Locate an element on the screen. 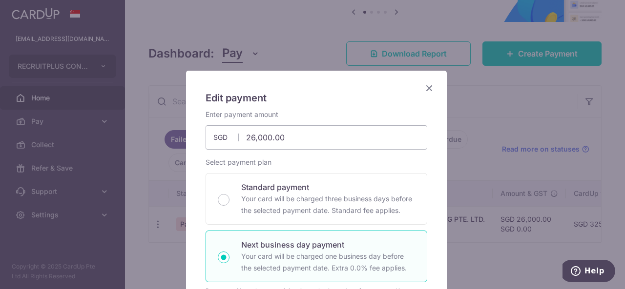 Image resolution: width=625 pixels, height=289 pixels. label: Enter payment amount is located at coordinates (242, 115).